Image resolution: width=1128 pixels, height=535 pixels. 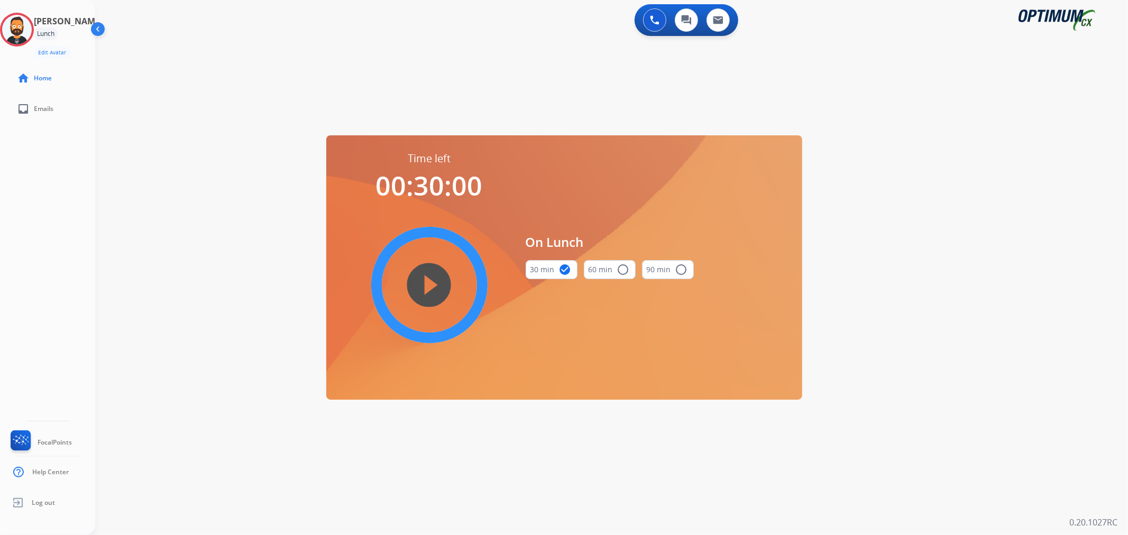 What do you see at coordinates (610, 270) in the screenshot?
I see `button: 60 min` at bounding box center [610, 270].